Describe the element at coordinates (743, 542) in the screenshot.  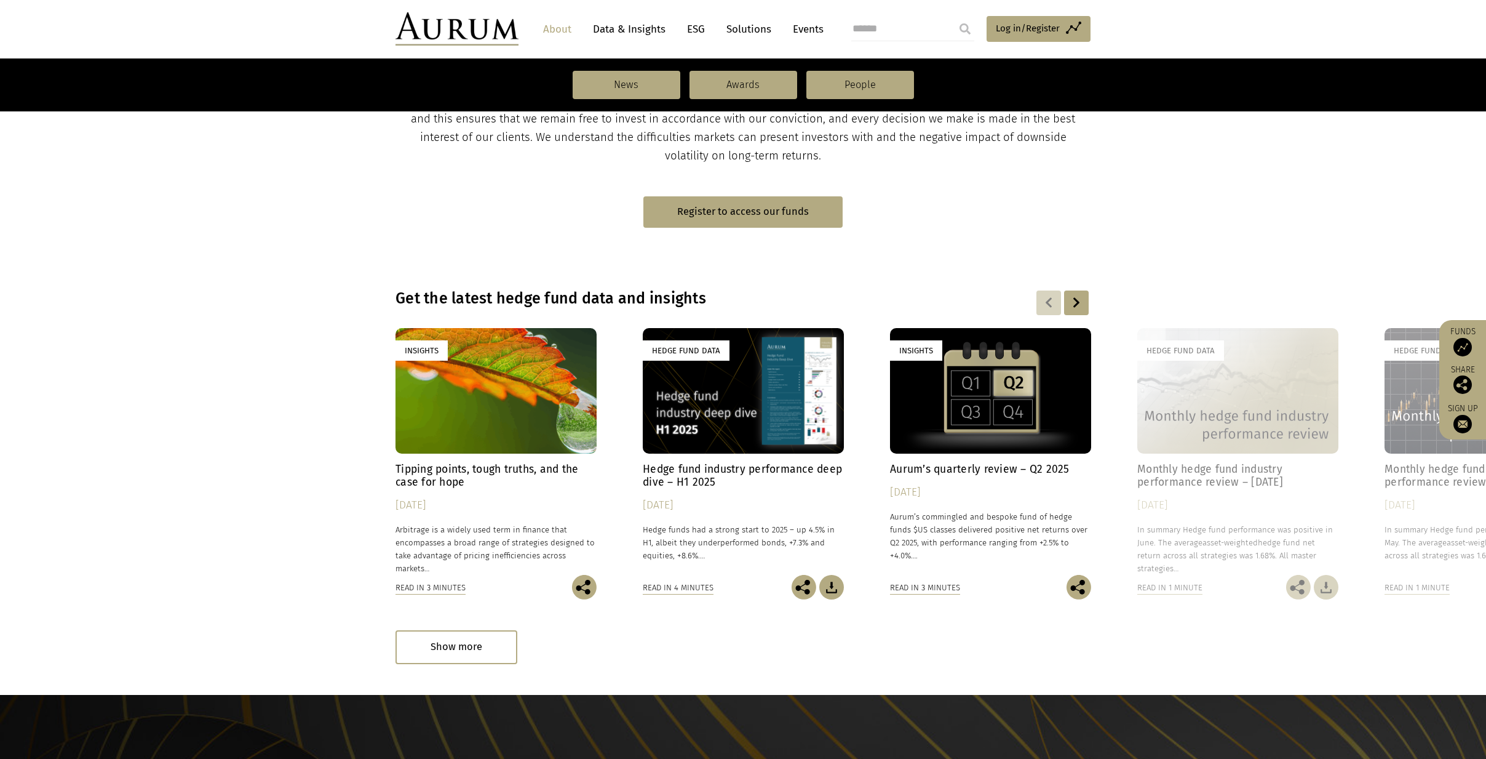
I see `p: Hedge funds had a strong start to 2025 – up 4.5% in H1, albeit they underperformed bonds, +7.3% a...` at that location.